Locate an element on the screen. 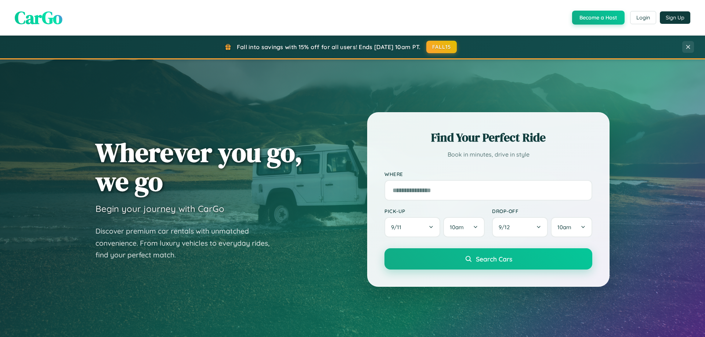  button: Sign Up is located at coordinates (675, 18).